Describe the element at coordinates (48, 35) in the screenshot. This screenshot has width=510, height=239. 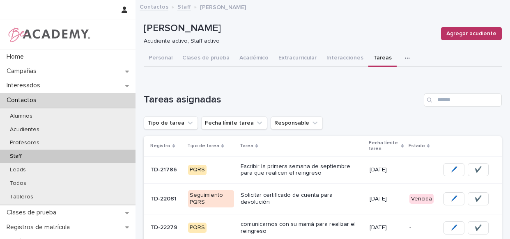
I see `img: WPrjXfSUmiLcdUfaYY4Q` at that location.